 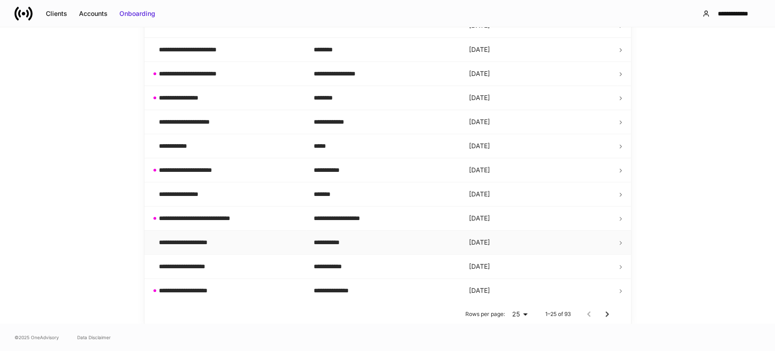 I want to click on p: 1–25 of 93, so click(x=558, y=314).